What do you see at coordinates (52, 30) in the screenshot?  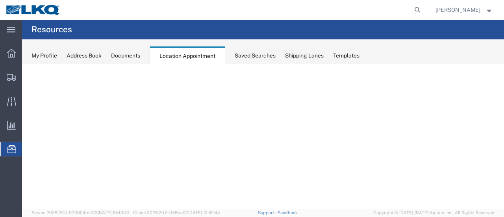 I see `h4: Resources` at bounding box center [52, 30].